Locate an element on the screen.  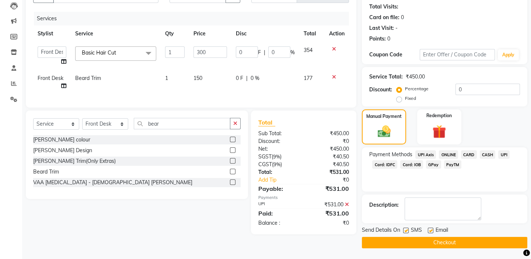
span: 177 is located at coordinates (308, 78).